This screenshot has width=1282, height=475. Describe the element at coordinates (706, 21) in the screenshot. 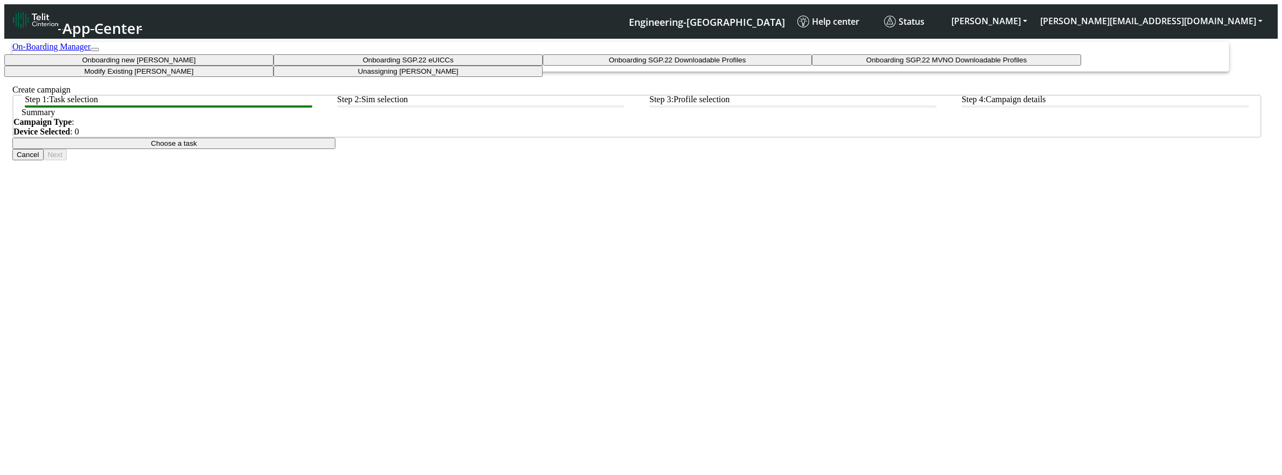

I see `a: Your current platform instance` at that location.